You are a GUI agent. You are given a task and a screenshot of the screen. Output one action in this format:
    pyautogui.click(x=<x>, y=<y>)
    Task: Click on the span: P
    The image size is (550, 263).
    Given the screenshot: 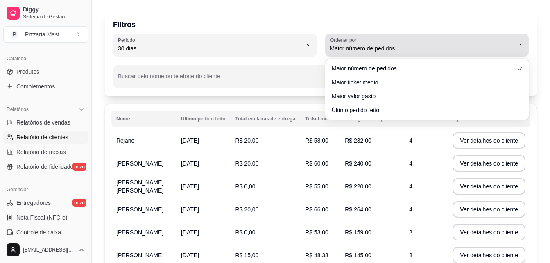 What is the action you would take?
    pyautogui.click(x=14, y=34)
    